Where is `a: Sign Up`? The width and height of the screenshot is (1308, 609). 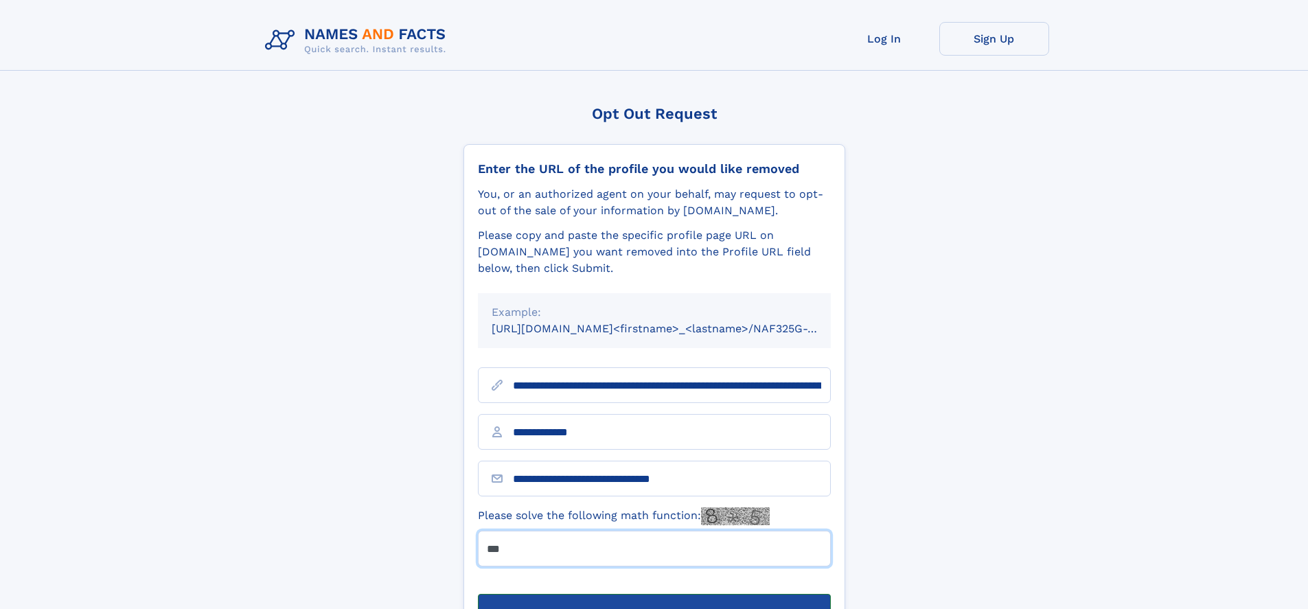 a: Sign Up is located at coordinates (994, 38).